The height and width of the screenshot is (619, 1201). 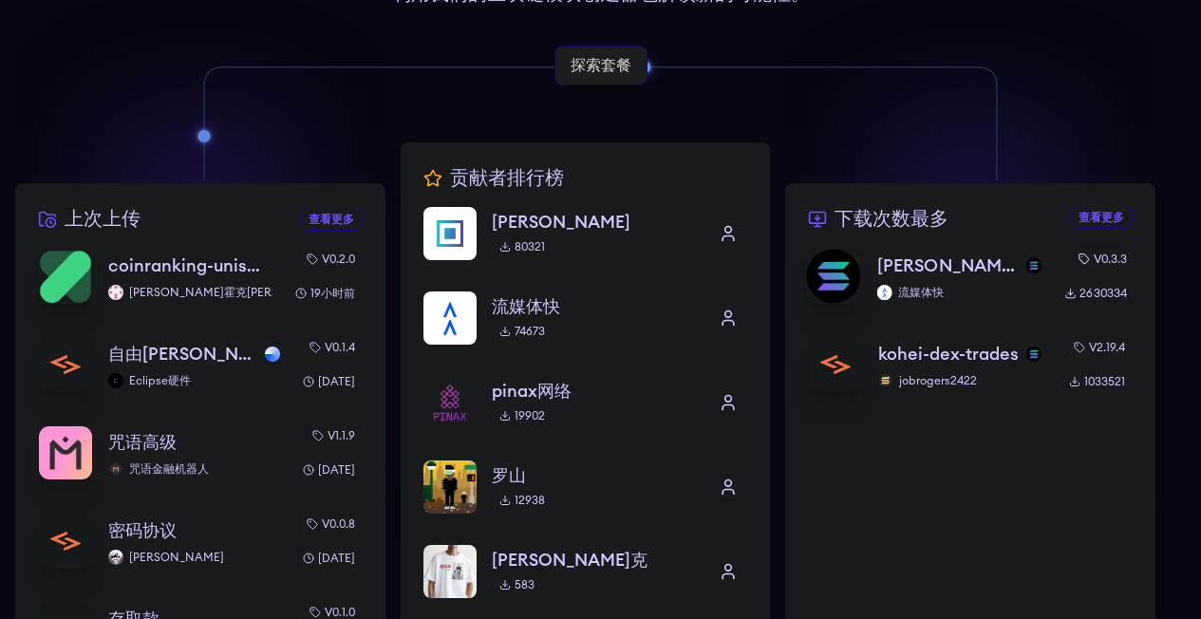 What do you see at coordinates (160, 381) in the screenshot?
I see `font: Eclipse硬件` at bounding box center [160, 381].